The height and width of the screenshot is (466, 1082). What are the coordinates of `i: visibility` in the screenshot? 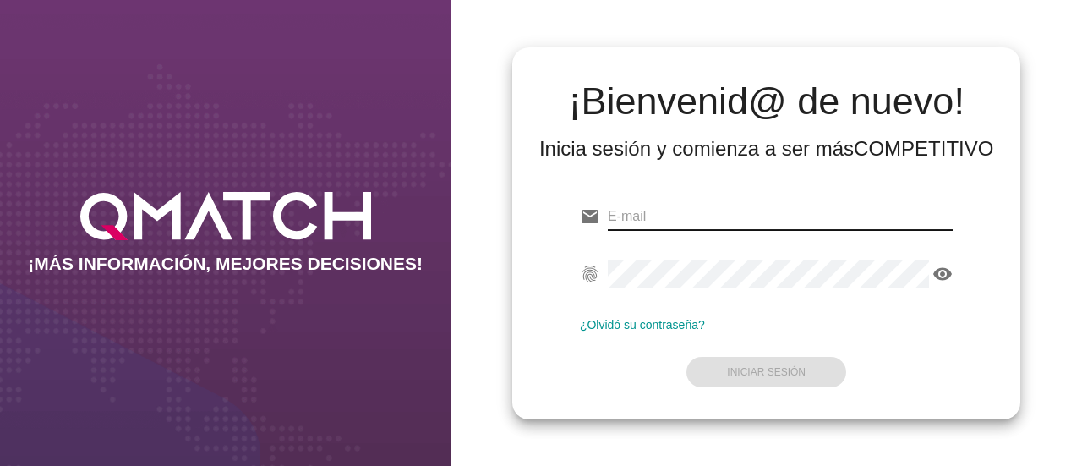 It's located at (943, 274).